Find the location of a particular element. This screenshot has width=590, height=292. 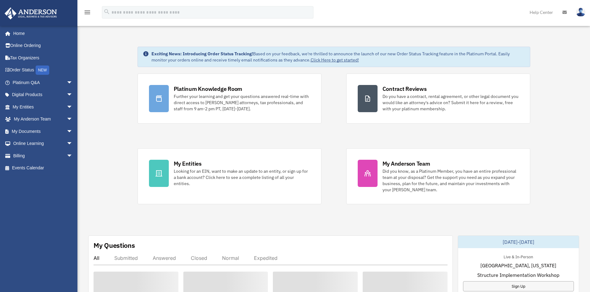

div: My Anderson Team is located at coordinates (406, 164).